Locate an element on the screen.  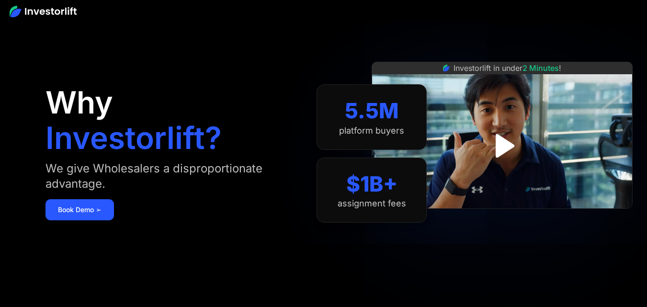
a: Book Demo ➢ is located at coordinates (79, 210).